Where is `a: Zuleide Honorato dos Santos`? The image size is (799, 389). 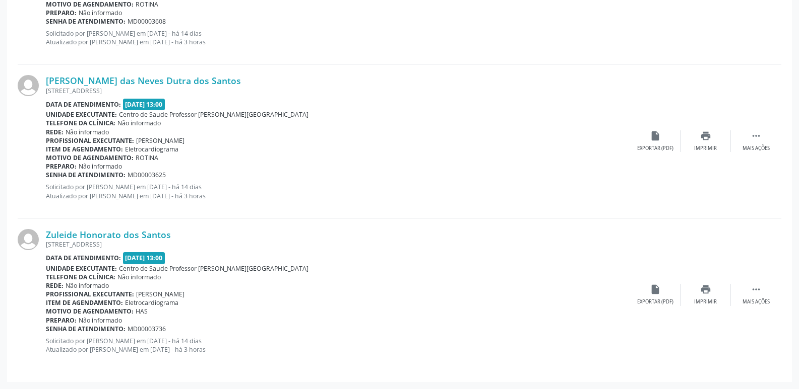 a: Zuleide Honorato dos Santos is located at coordinates (108, 235).